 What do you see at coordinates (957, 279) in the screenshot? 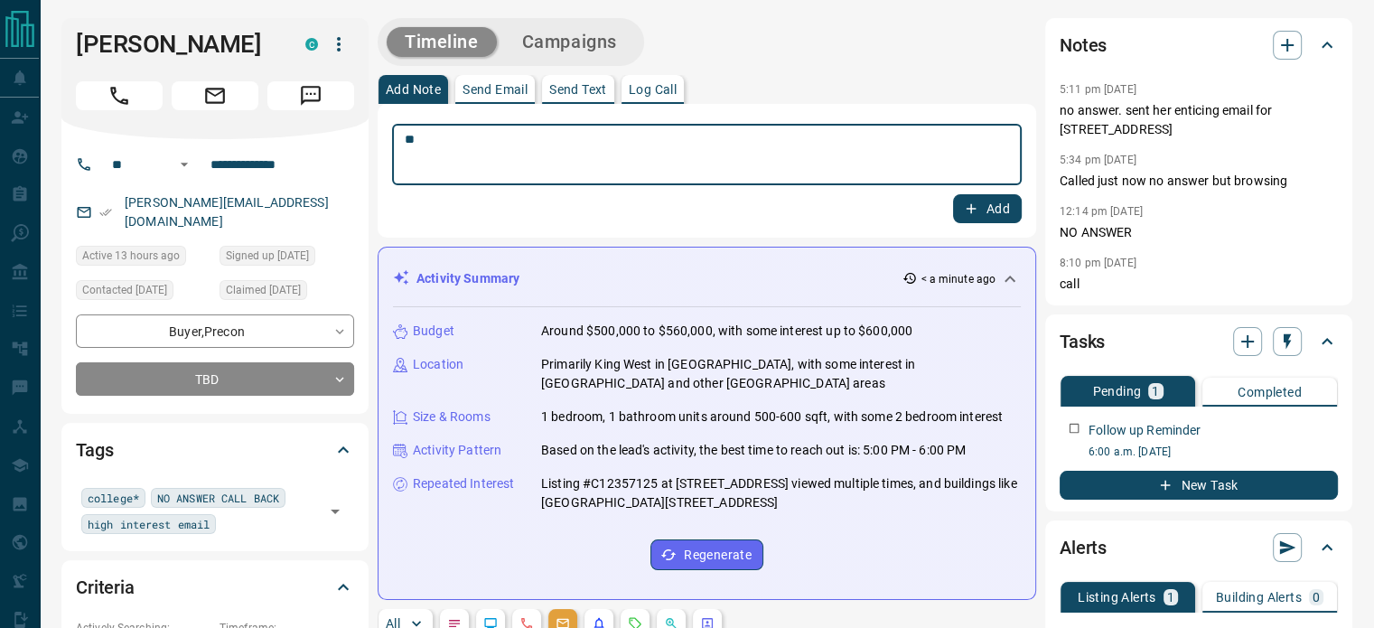
I see `p: < a minute ago` at bounding box center [957, 279].